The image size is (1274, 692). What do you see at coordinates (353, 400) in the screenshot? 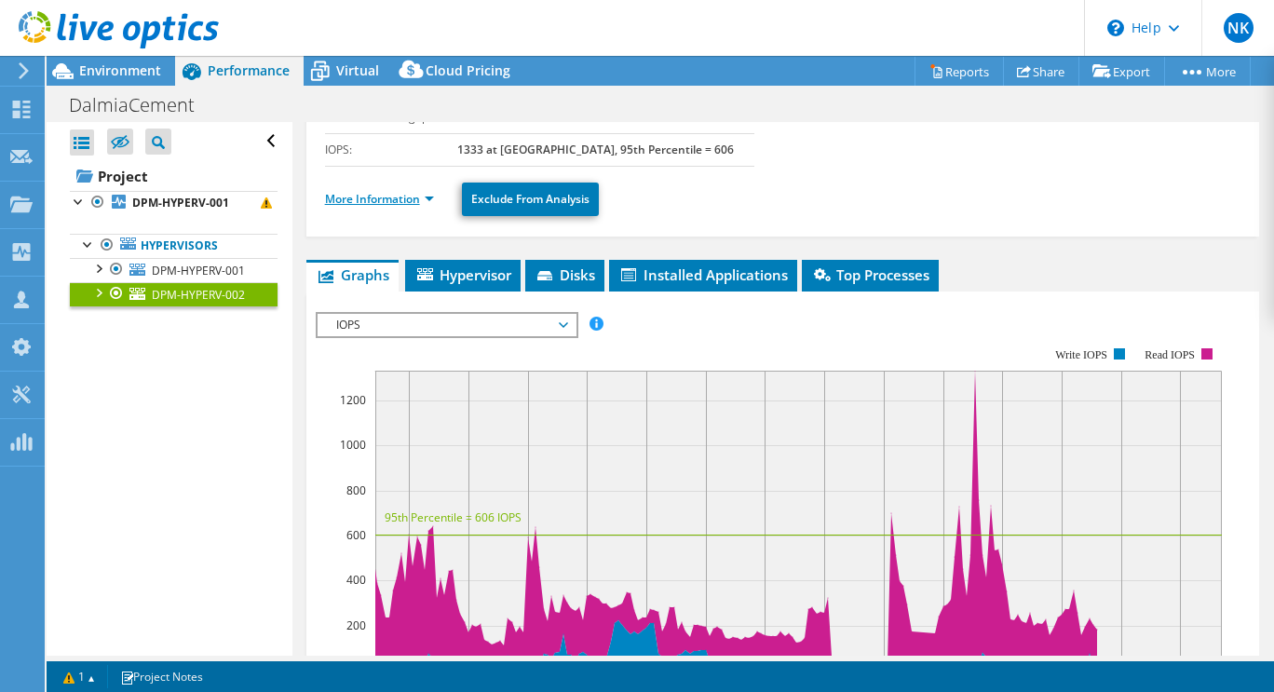
I see `text: 1200` at bounding box center [353, 400].